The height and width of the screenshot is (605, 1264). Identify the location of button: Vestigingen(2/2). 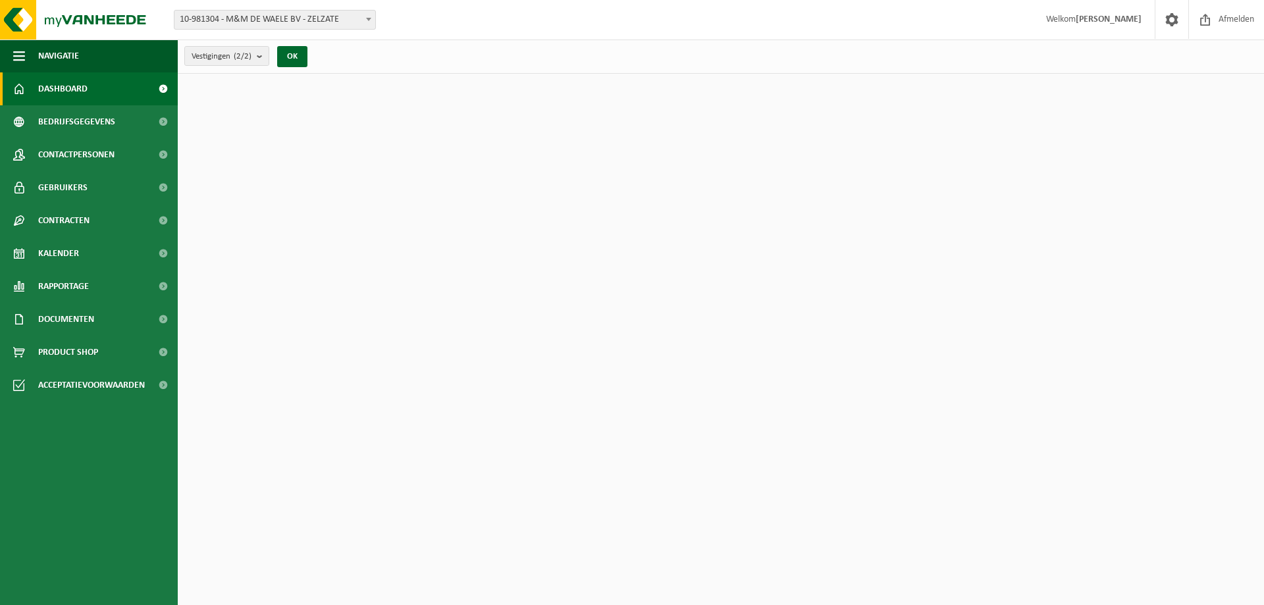
(226, 56).